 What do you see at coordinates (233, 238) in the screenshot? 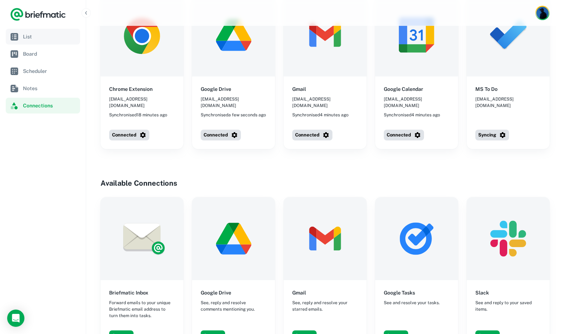
I see `img: Google Drive` at bounding box center [233, 238].